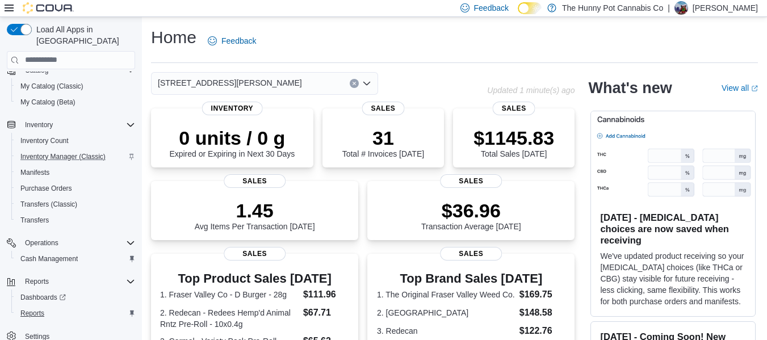 The height and width of the screenshot is (340, 767). Describe the element at coordinates (229, 318) in the screenshot. I see `dt: 2. Redecan - Redees Hemp'd Animal Rntz Pre-Roll - 10x0.4g` at that location.